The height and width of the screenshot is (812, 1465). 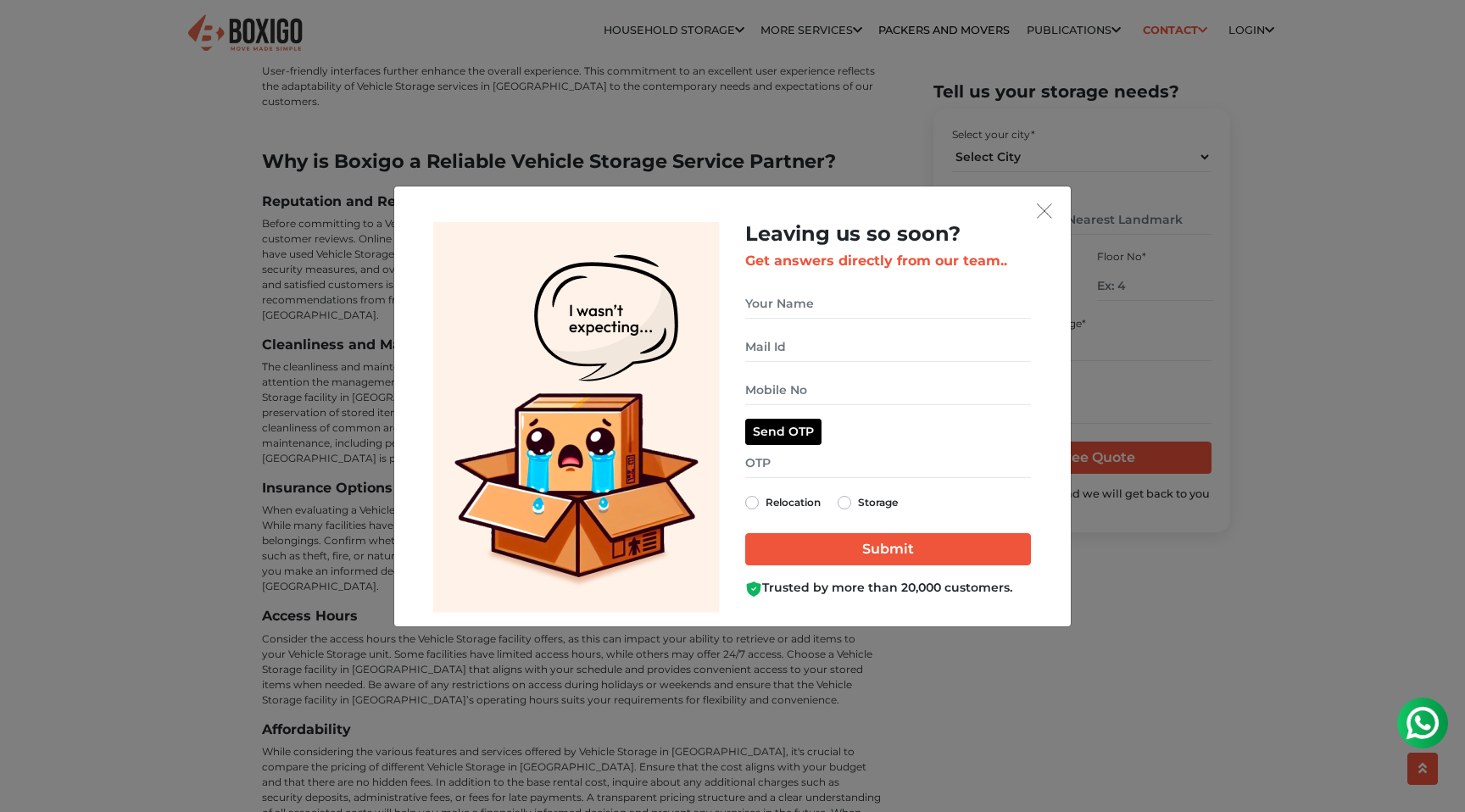 What do you see at coordinates (793, 502) in the screenshot?
I see `label: Relocation` at bounding box center [793, 502].